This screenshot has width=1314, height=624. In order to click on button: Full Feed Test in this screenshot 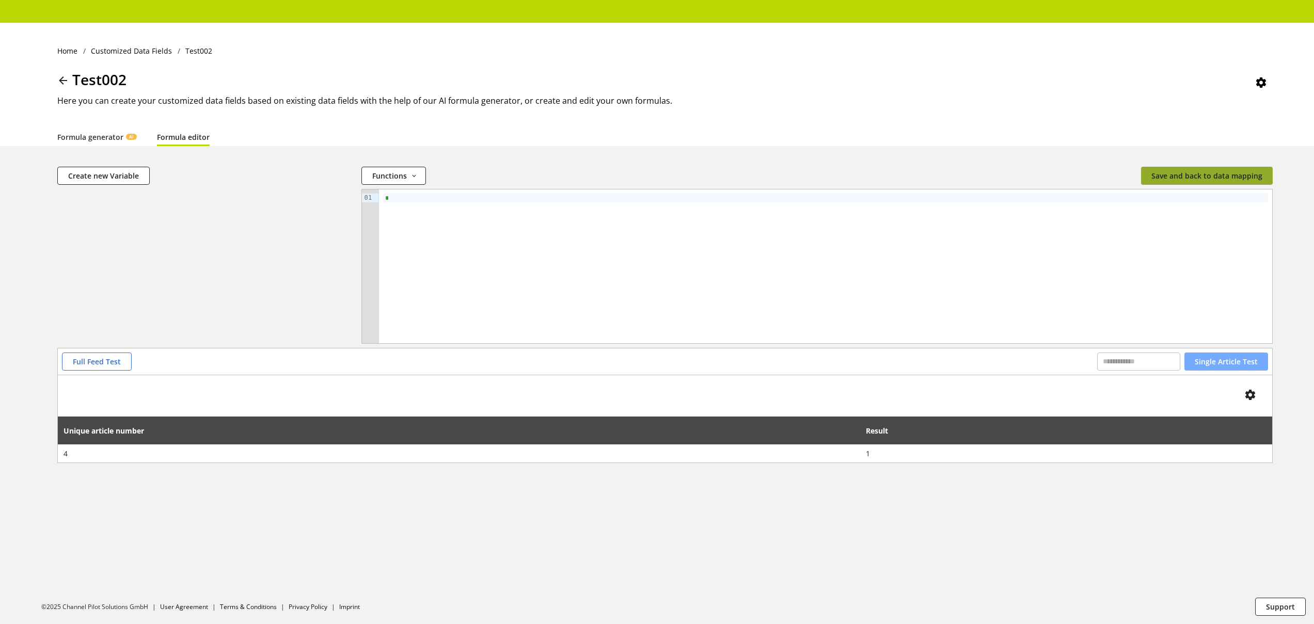, I will do `click(97, 361)`.